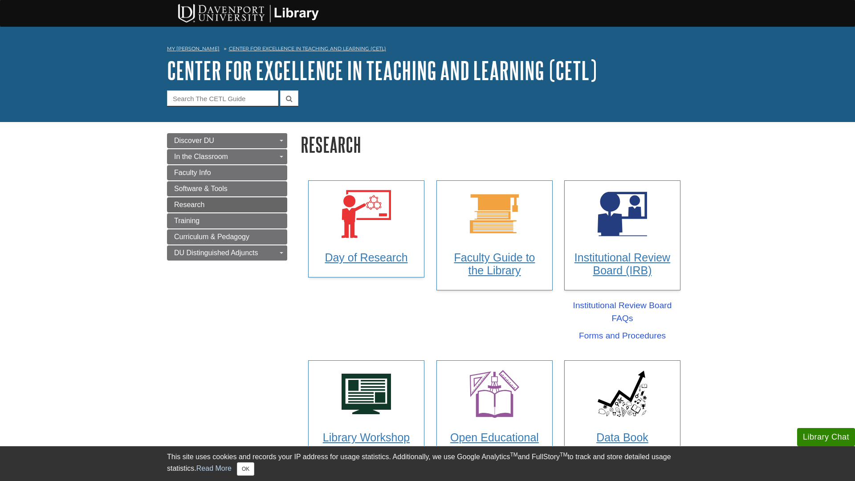 Image resolution: width=855 pixels, height=481 pixels. Describe the element at coordinates (622, 312) in the screenshot. I see `a: Institutional Review Board FAQs` at that location.